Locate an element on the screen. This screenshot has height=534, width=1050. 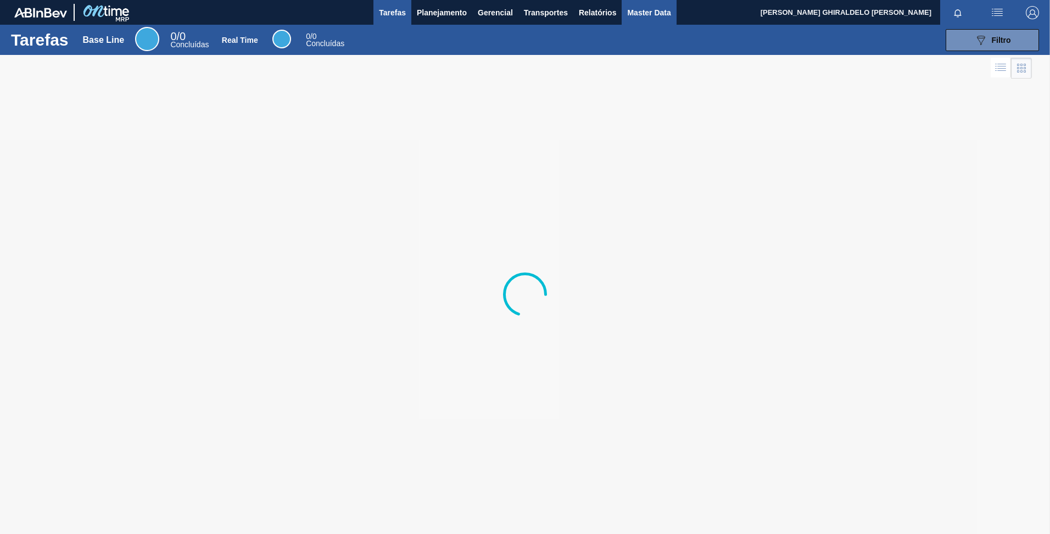
button: Filtro is located at coordinates (992, 40).